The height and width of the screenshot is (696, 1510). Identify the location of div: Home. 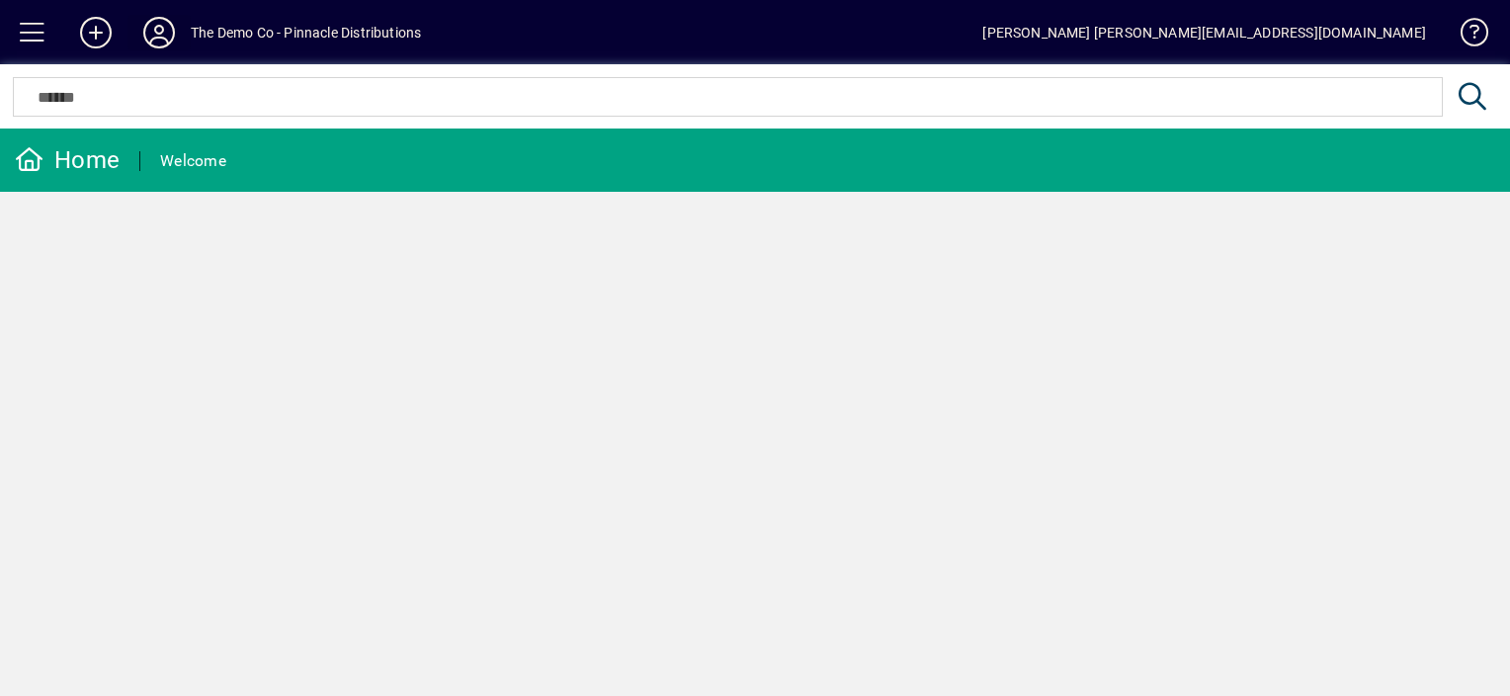
(67, 160).